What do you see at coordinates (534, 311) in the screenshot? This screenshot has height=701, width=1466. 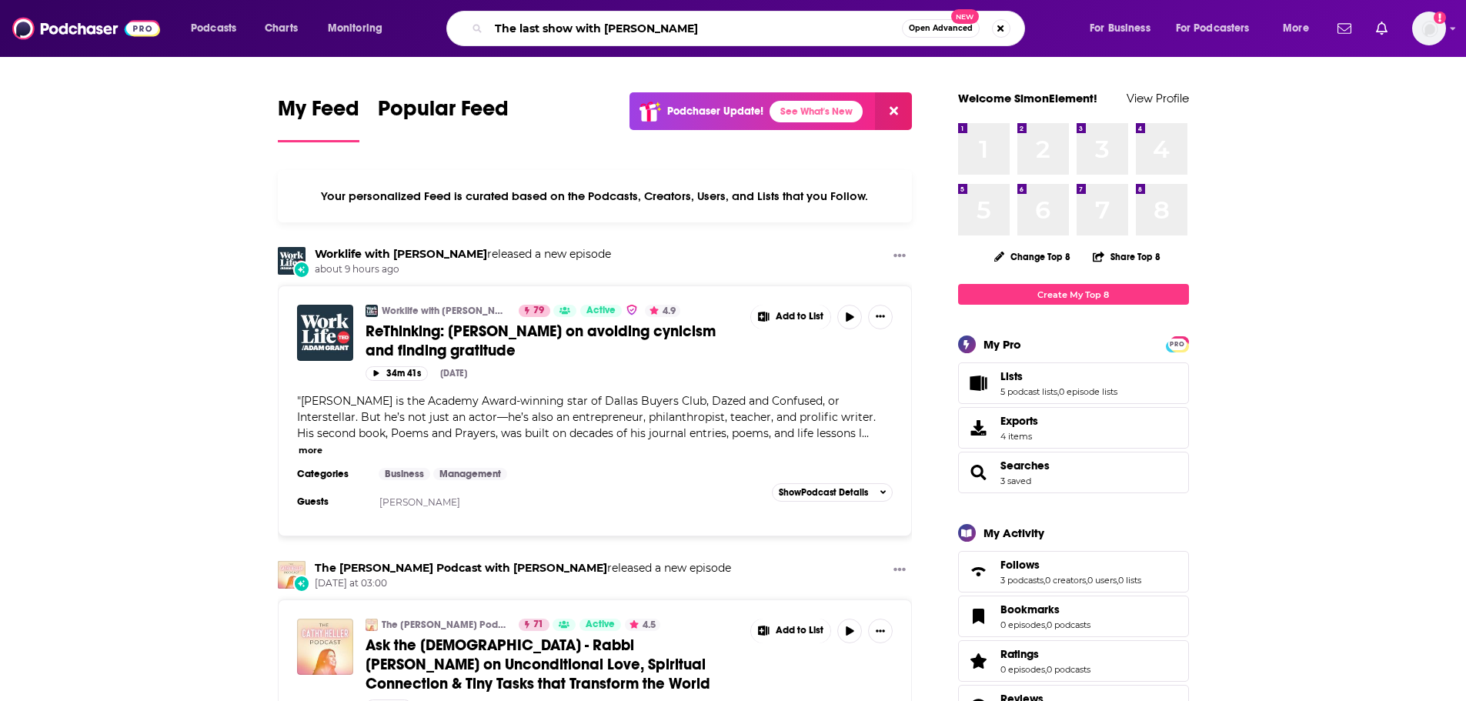 I see `a: 79` at bounding box center [534, 311].